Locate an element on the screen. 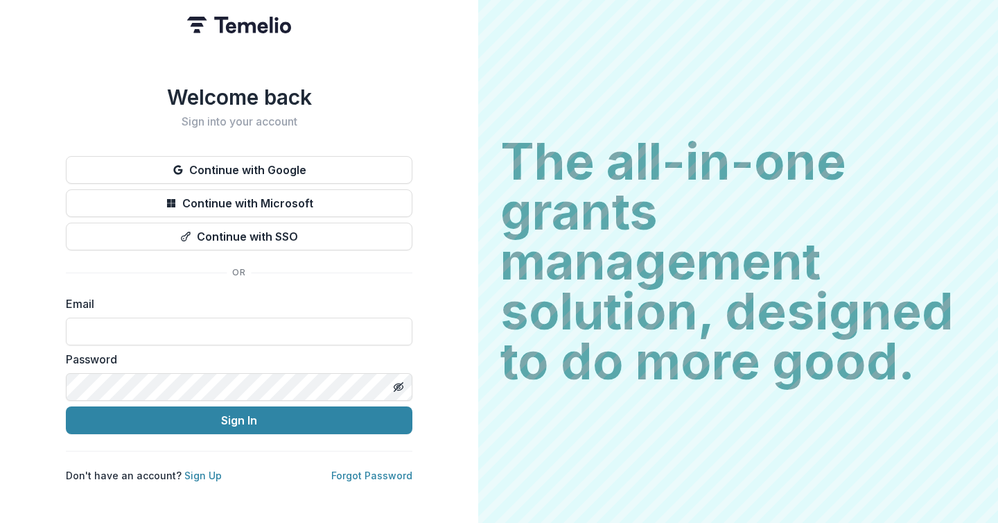 The image size is (998, 523). p: Don't have an account? is located at coordinates (144, 475).